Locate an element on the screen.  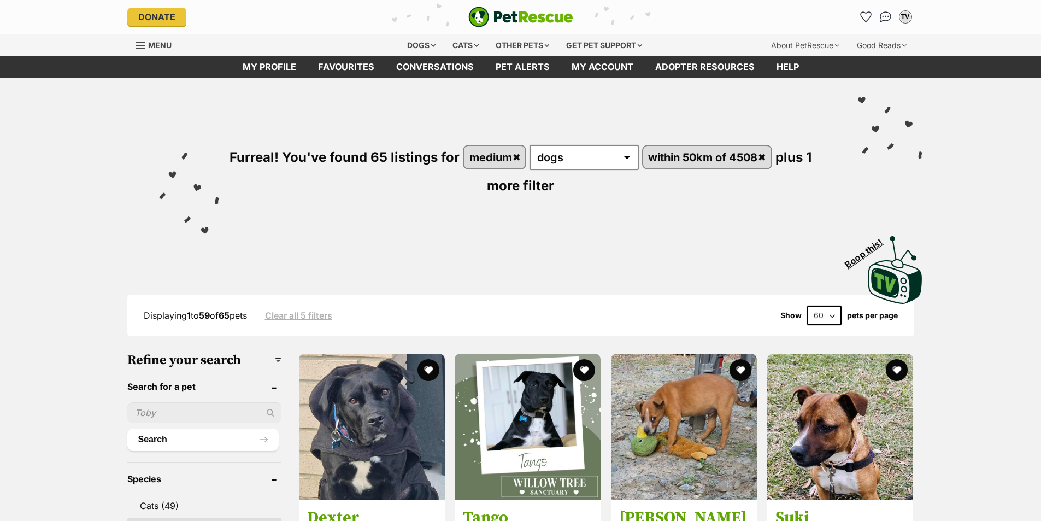
header: Species is located at coordinates (204, 479).